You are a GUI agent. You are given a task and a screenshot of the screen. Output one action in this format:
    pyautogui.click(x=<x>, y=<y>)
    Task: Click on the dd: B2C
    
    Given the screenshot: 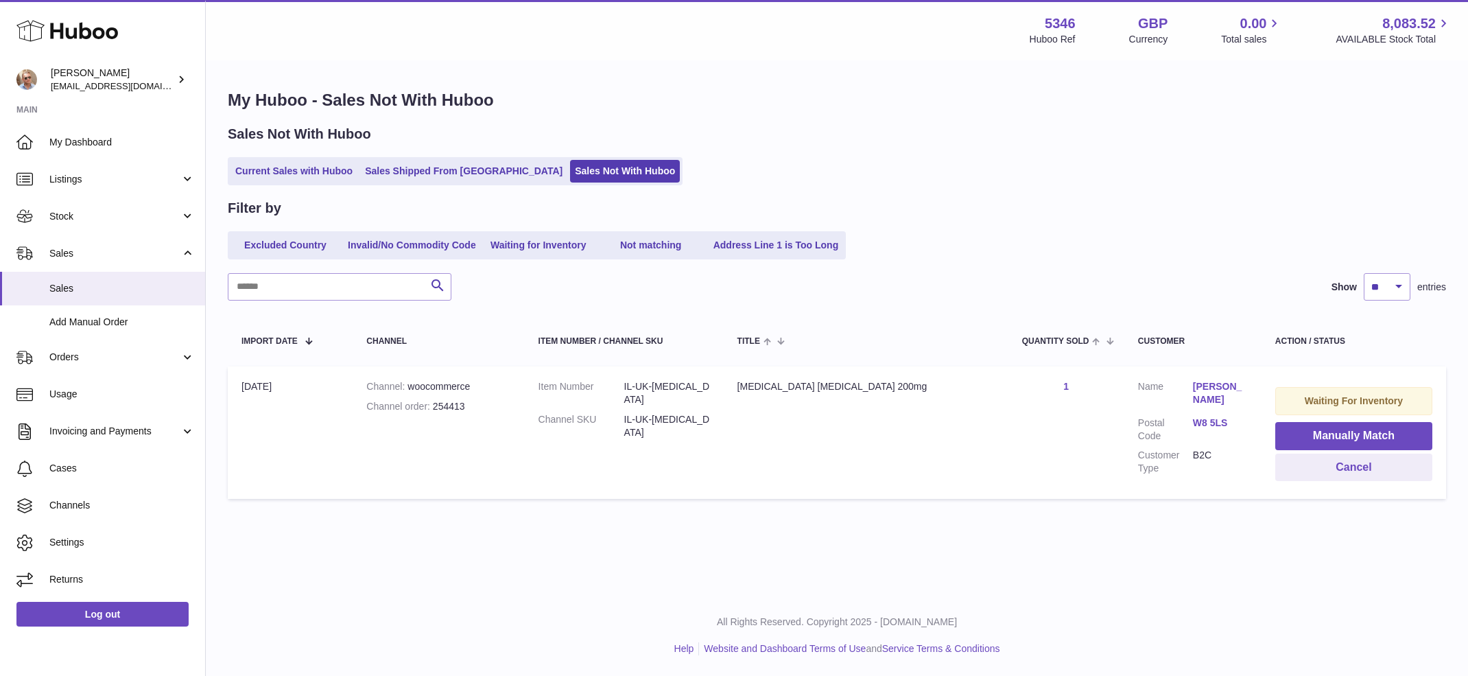 What is the action you would take?
    pyautogui.click(x=1221, y=462)
    